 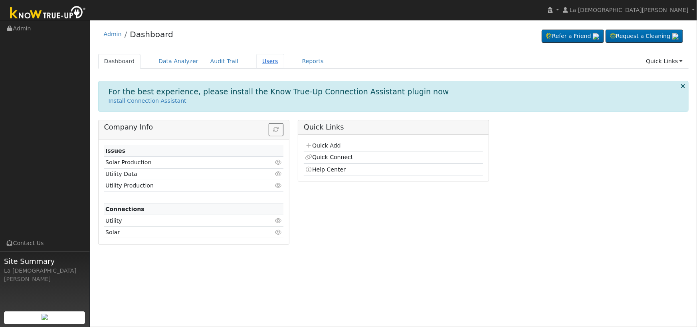 I want to click on td: Utility Production, so click(x=179, y=185).